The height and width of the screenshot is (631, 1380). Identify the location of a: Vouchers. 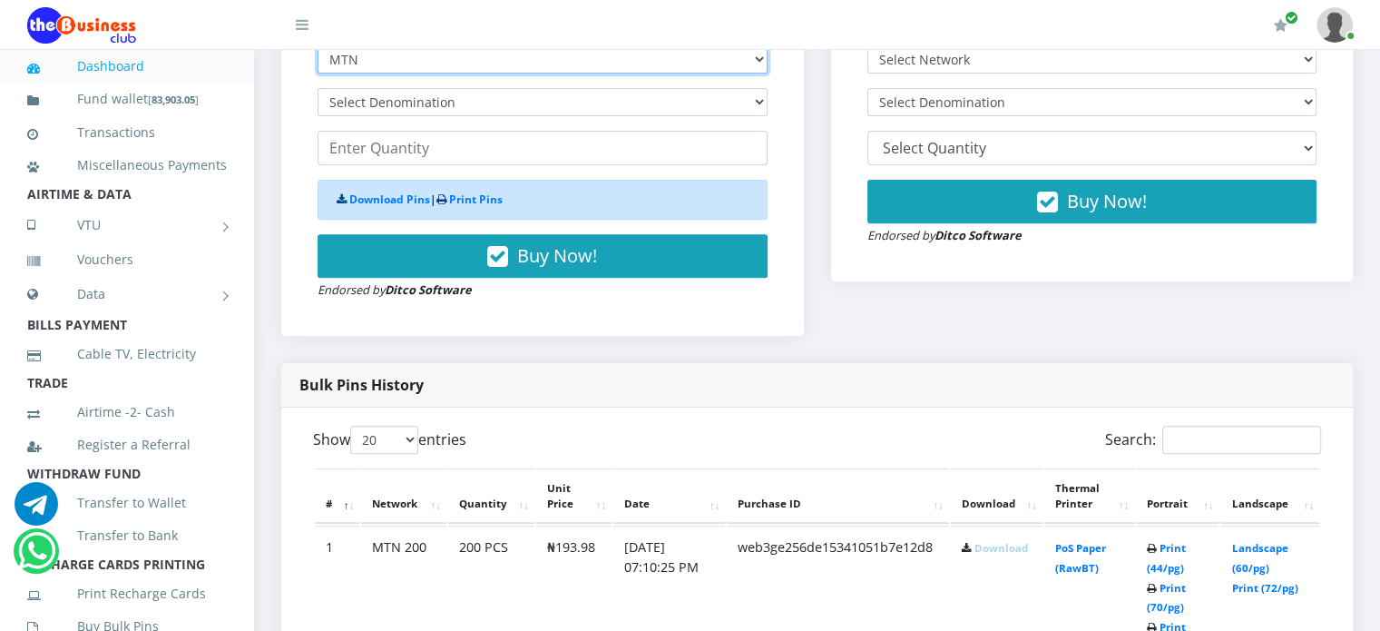
(127, 259).